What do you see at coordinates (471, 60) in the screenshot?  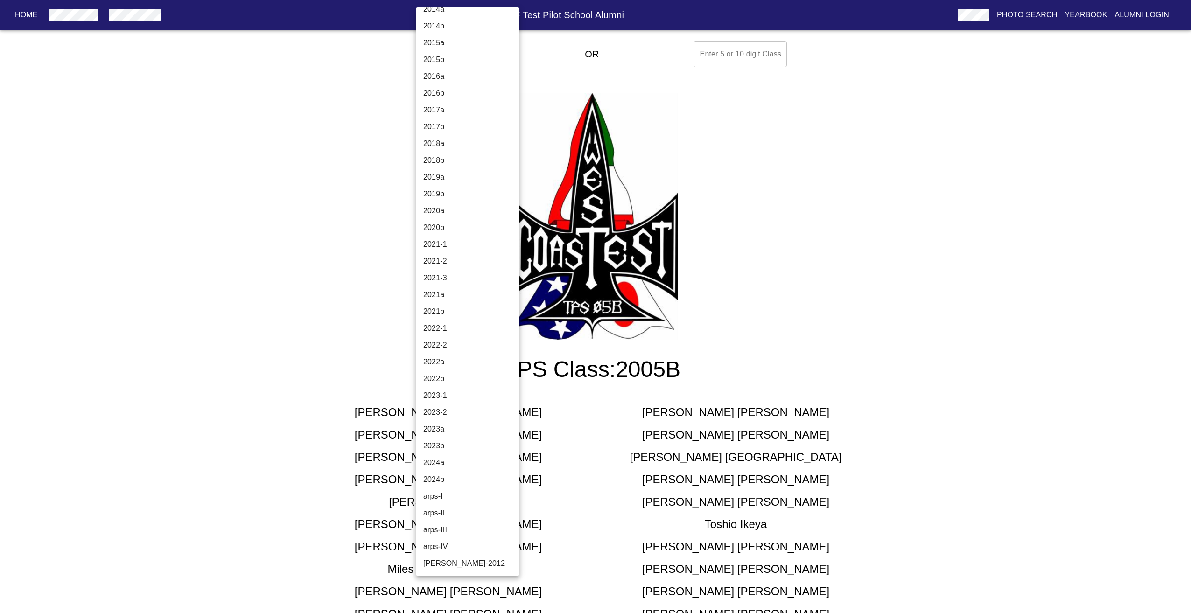 I see `li: 2015b` at bounding box center [471, 60].